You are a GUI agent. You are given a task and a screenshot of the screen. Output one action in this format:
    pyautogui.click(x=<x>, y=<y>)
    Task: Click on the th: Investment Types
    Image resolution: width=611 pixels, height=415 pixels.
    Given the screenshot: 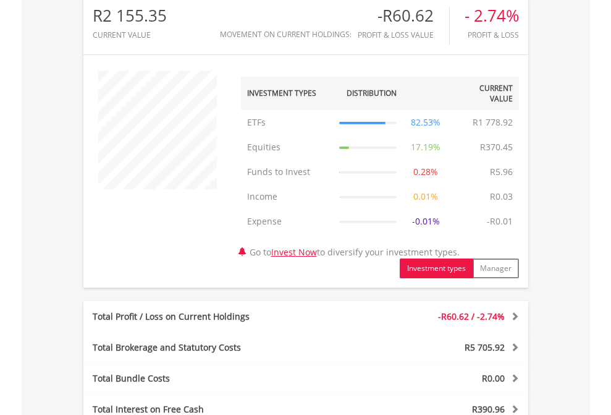 What is the action you would take?
    pyautogui.click(x=287, y=93)
    